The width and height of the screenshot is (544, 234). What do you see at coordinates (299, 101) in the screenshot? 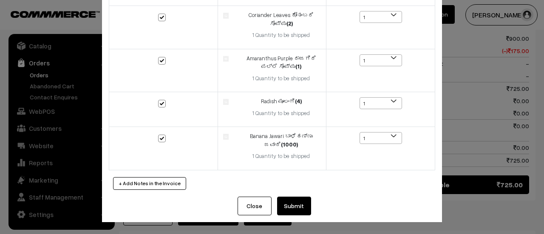
I see `strong: (4)` at bounding box center [299, 101].